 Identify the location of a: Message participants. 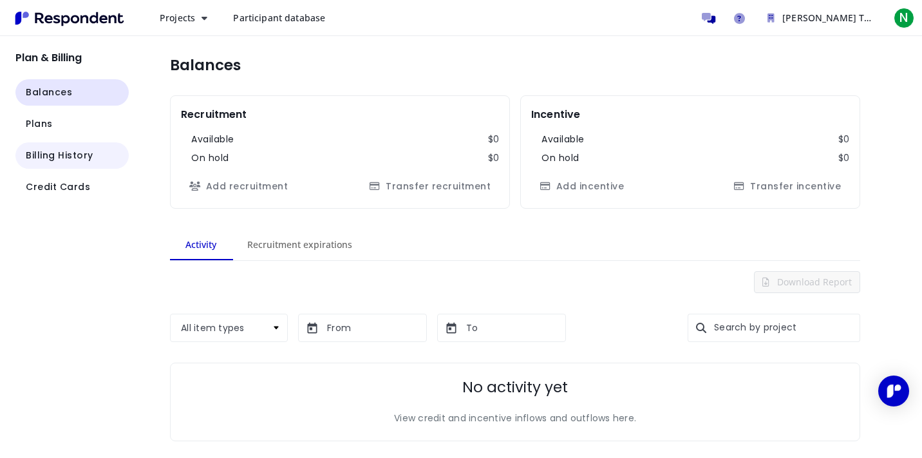
(708, 18).